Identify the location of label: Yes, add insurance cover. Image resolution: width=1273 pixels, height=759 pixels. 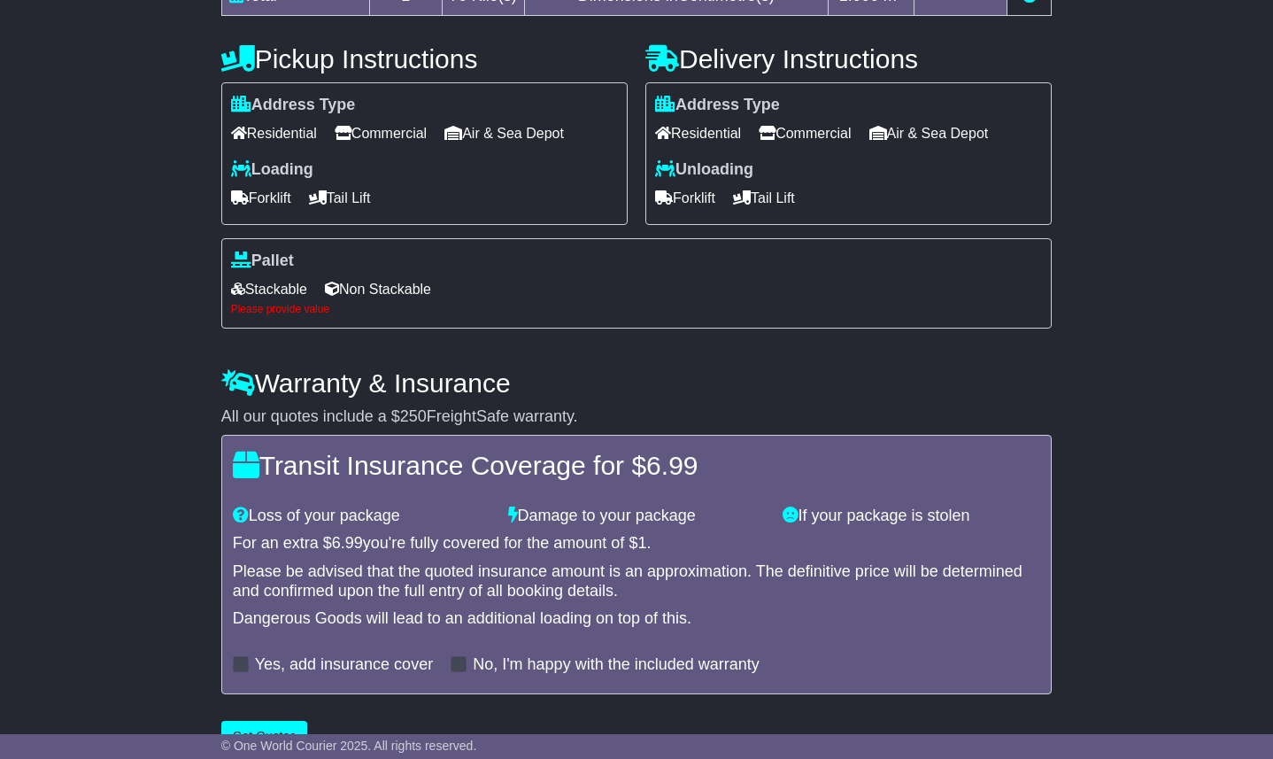
(344, 665).